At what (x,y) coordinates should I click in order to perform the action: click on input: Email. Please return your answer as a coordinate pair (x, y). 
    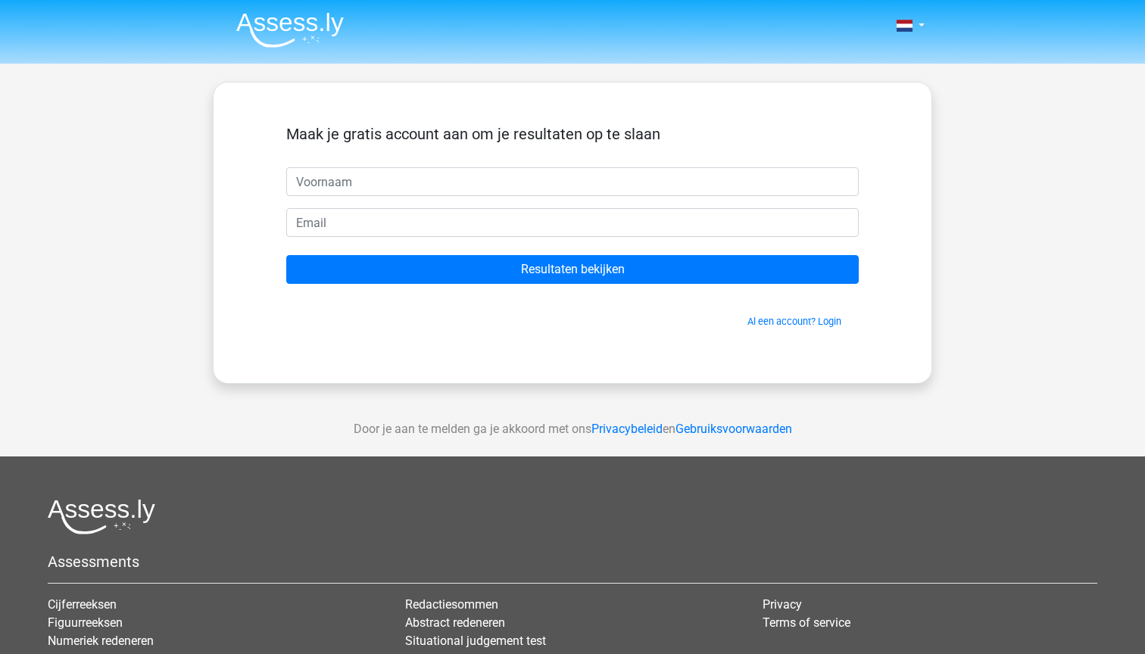
    Looking at the image, I should click on (572, 223).